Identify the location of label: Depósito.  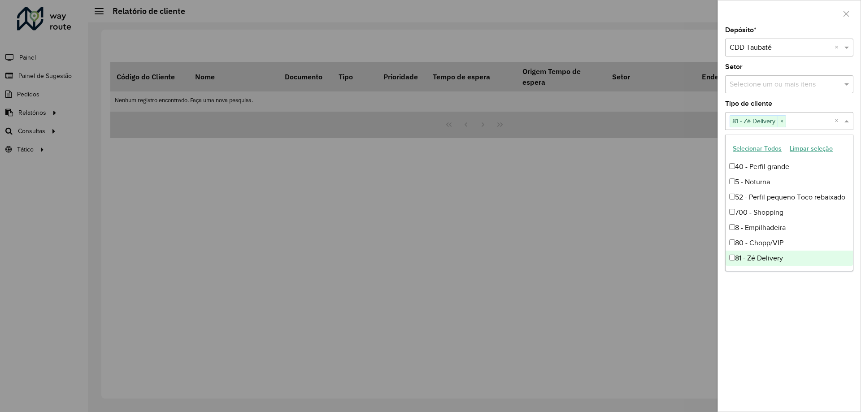
(741, 30).